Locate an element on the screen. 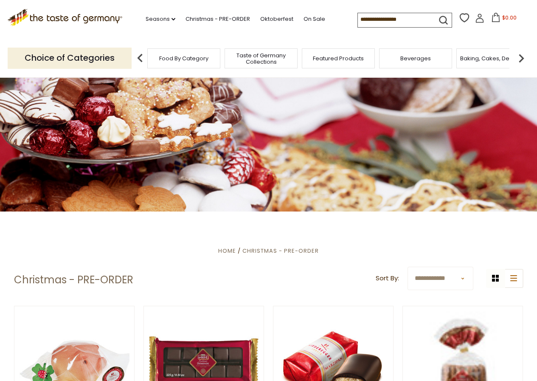  a: Beverages is located at coordinates (416, 58).